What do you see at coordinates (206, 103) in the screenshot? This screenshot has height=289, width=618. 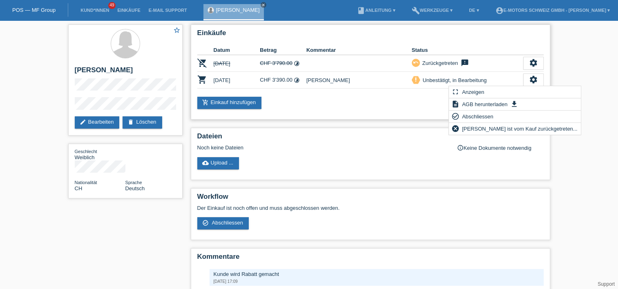 I see `i: add_shopping_cart` at bounding box center [206, 103].